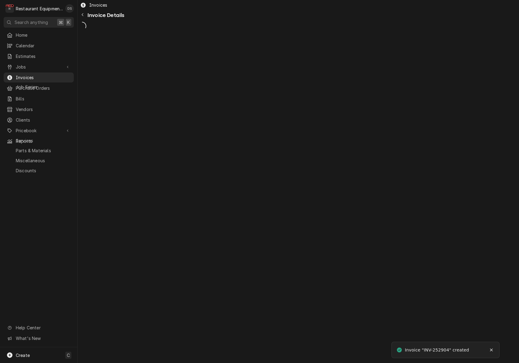  Describe the element at coordinates (39, 46) in the screenshot. I see `a: Calendar` at that location.